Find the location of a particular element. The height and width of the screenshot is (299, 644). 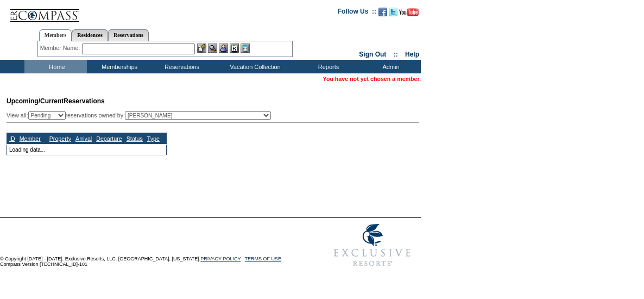

a: Residences is located at coordinates (90, 35).